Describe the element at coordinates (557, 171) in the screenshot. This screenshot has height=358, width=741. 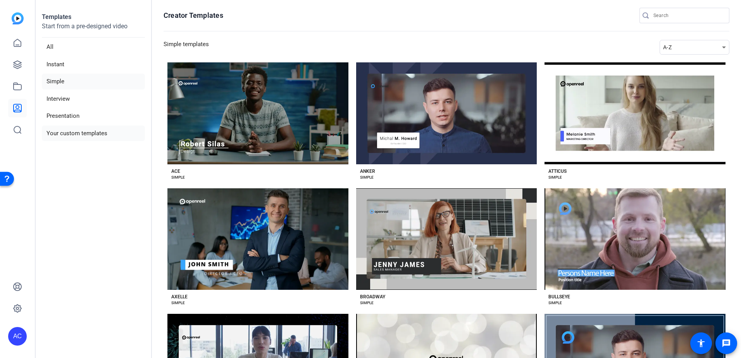
I see `div: ATTICUS` at that location.